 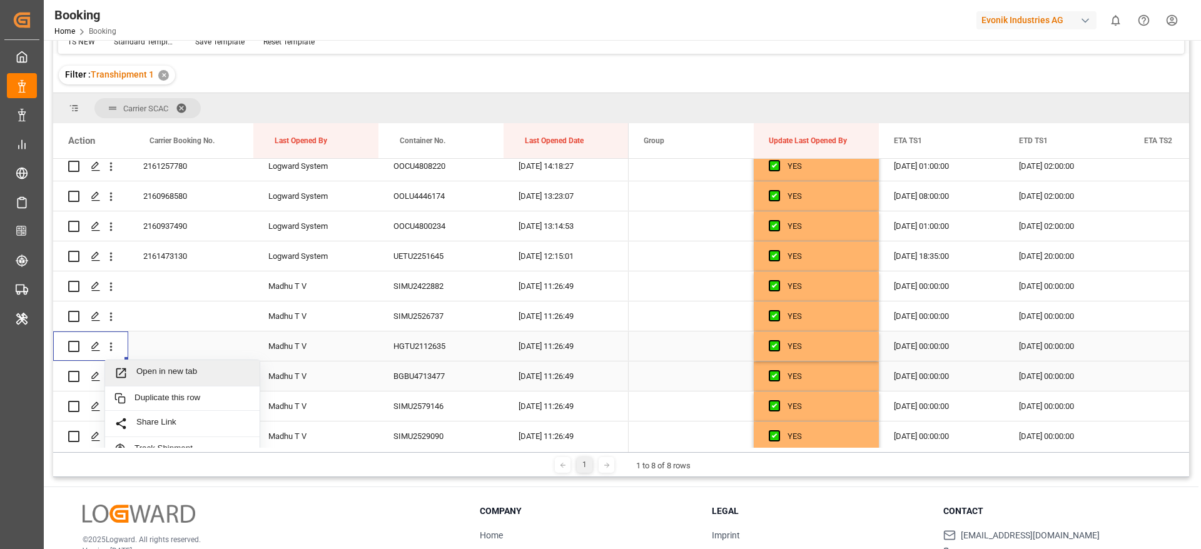 I want to click on div: Evonik Industries AG, so click(x=1036, y=20).